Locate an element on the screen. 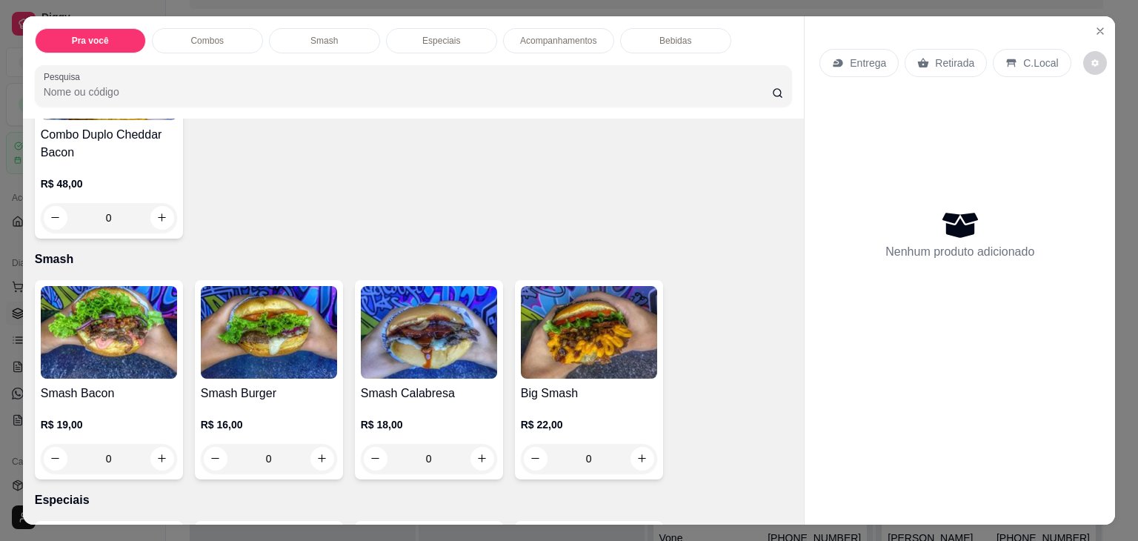  p: Nenhum produto adicionado is located at coordinates (959, 252).